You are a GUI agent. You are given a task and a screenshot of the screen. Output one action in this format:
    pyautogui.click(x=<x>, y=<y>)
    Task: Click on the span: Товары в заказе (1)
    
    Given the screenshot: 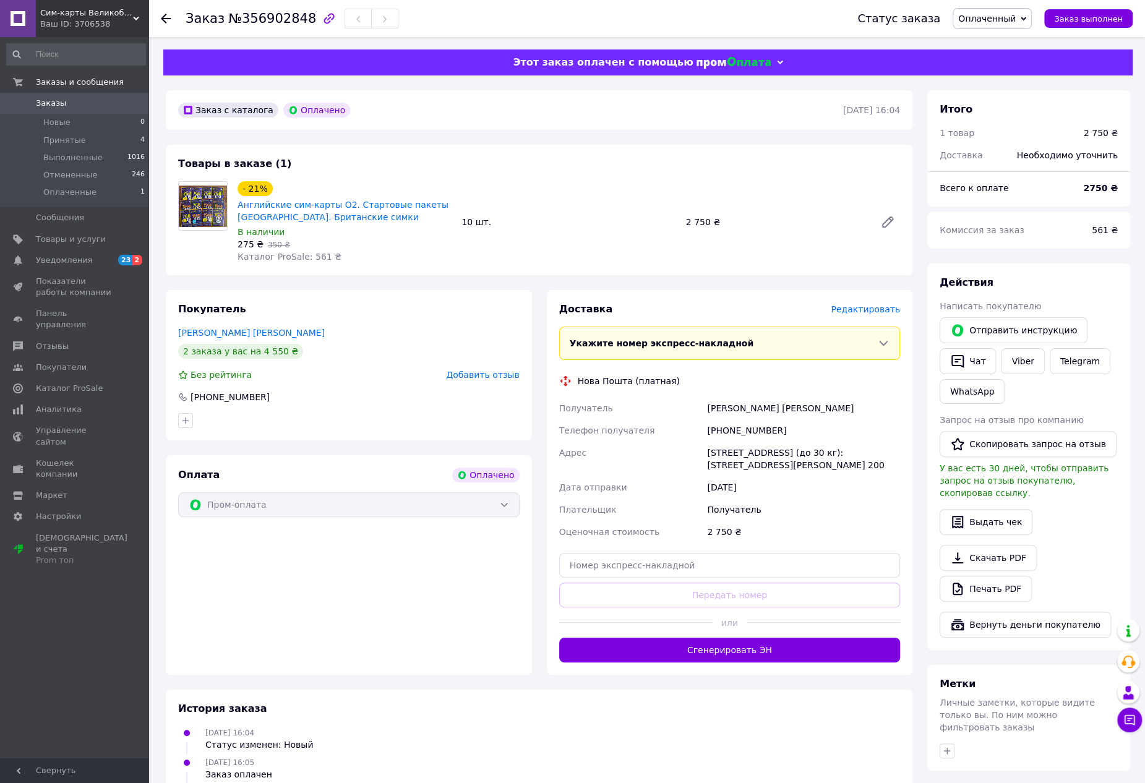 What is the action you would take?
    pyautogui.click(x=234, y=163)
    